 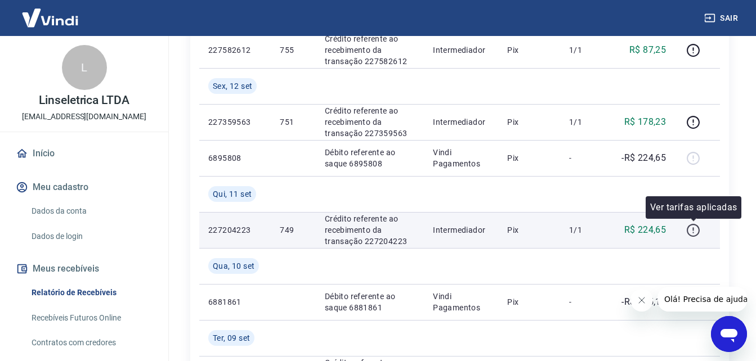 What do you see at coordinates (235, 122) in the screenshot?
I see `p: 227359563` at bounding box center [235, 122].